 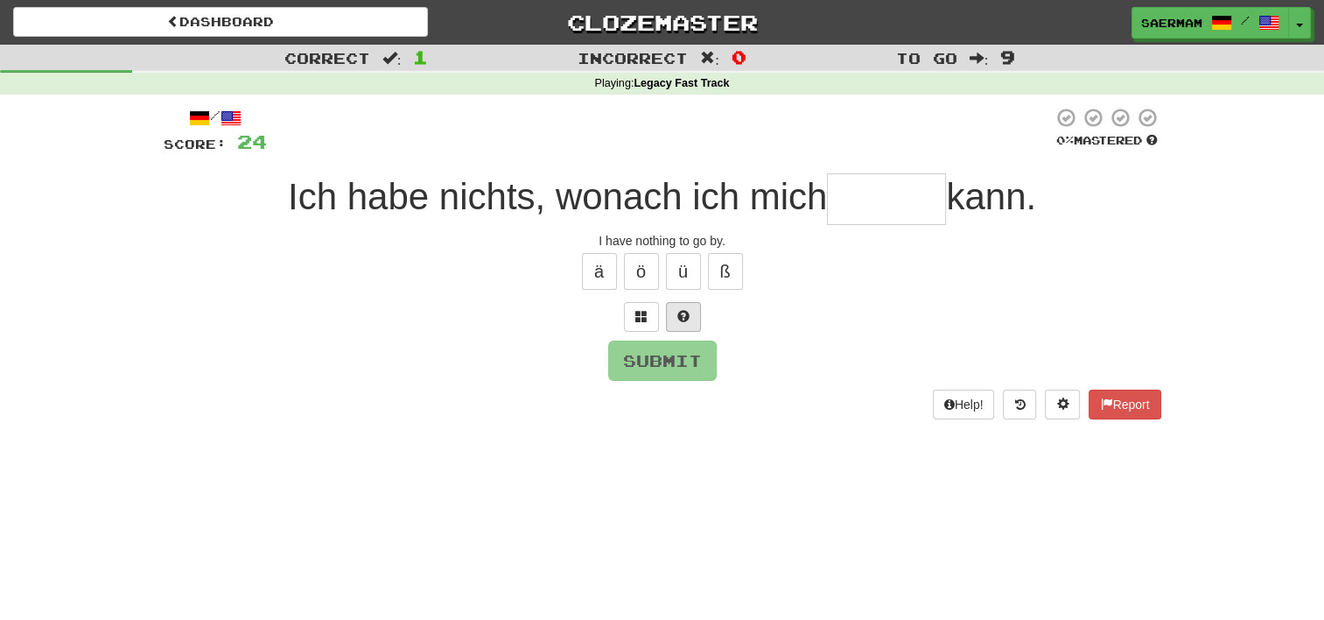 I want to click on span: 24, so click(x=252, y=141).